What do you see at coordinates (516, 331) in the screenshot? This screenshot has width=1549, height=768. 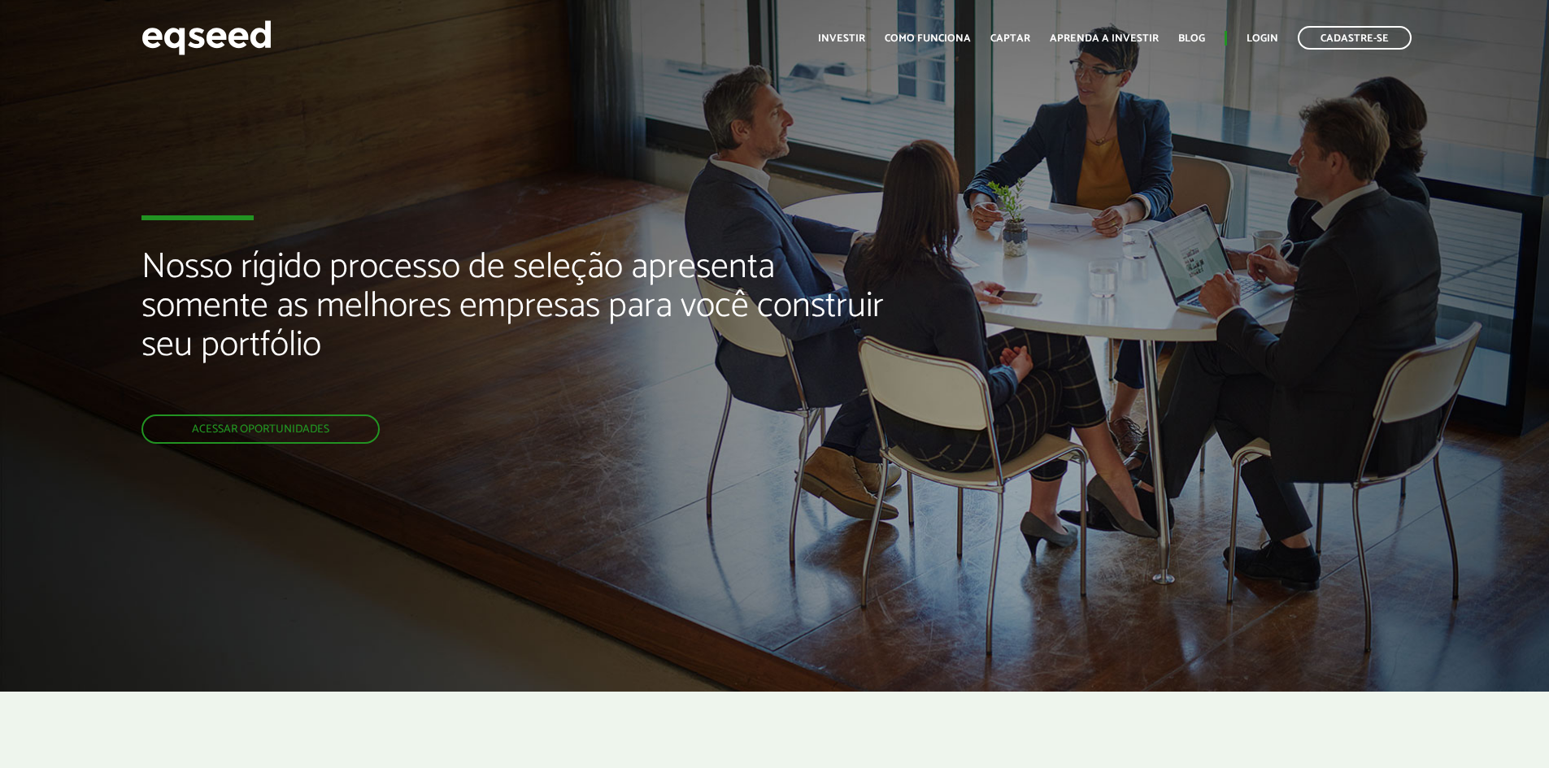 I see `h2: Nosso rígido processo de seleção apresenta somente as melhores empresas para você construir seu p...` at bounding box center [516, 331].